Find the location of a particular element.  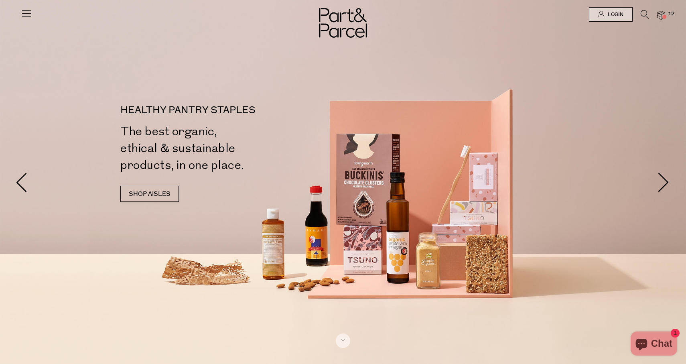

a: Login is located at coordinates (610, 14).